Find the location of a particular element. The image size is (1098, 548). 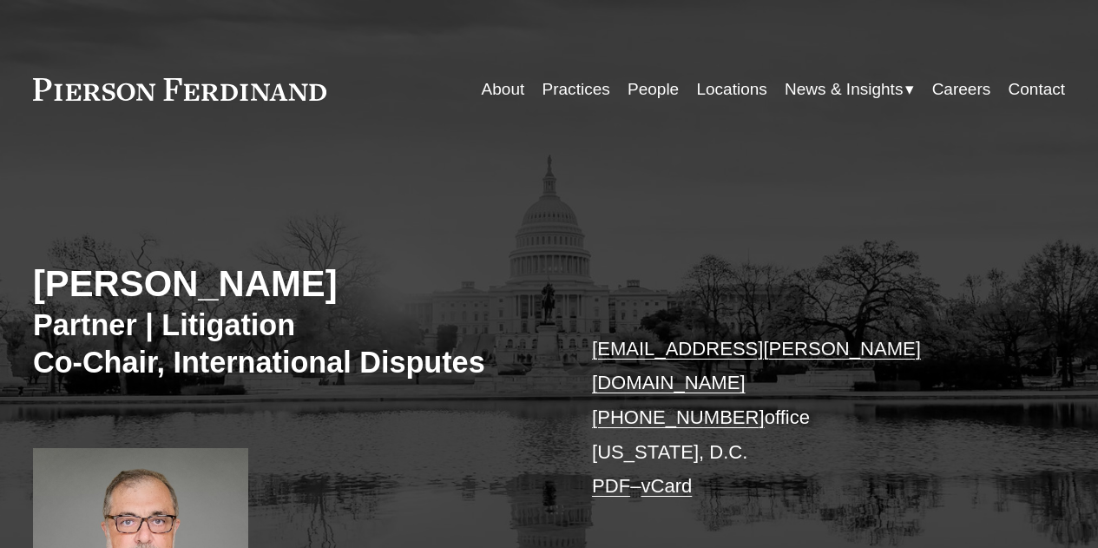

span: News & Insights is located at coordinates (844, 89).